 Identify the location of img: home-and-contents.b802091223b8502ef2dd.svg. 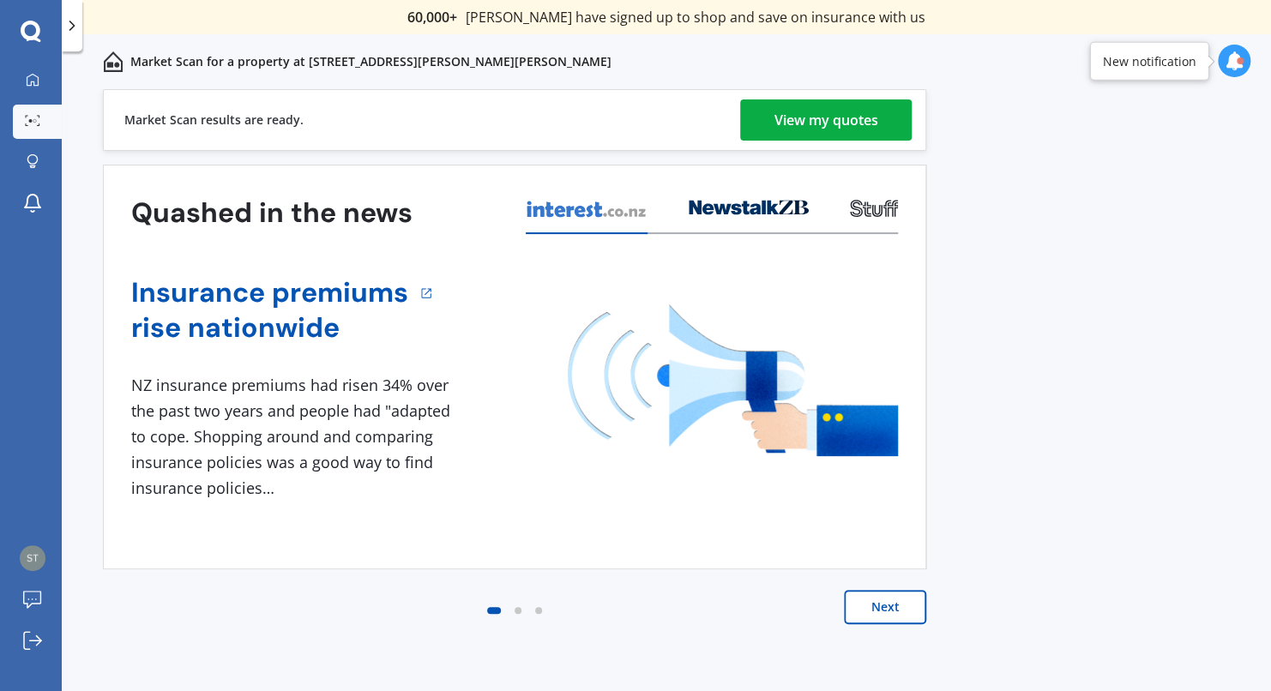
(113, 62).